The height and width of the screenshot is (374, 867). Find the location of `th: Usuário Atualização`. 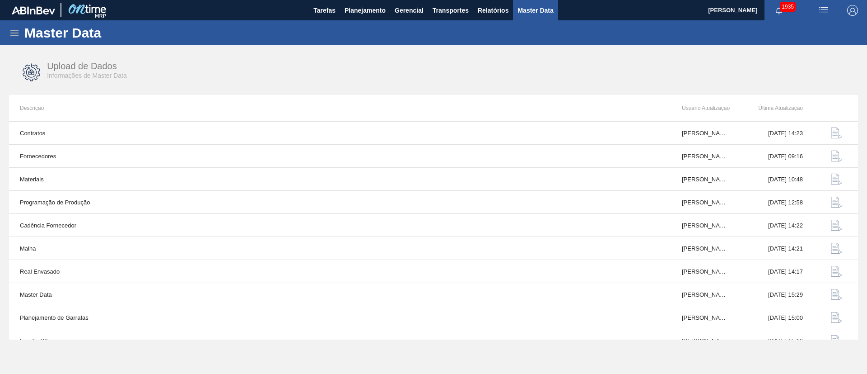

th: Usuário Atualização is located at coordinates (705, 108).